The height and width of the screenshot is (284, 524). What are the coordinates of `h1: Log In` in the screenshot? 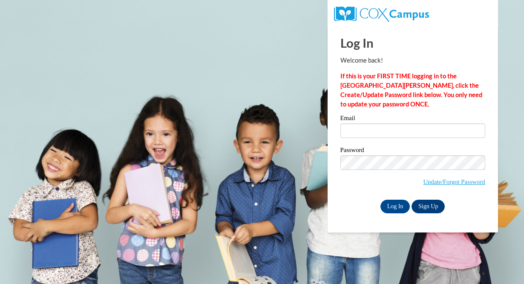 It's located at (413, 43).